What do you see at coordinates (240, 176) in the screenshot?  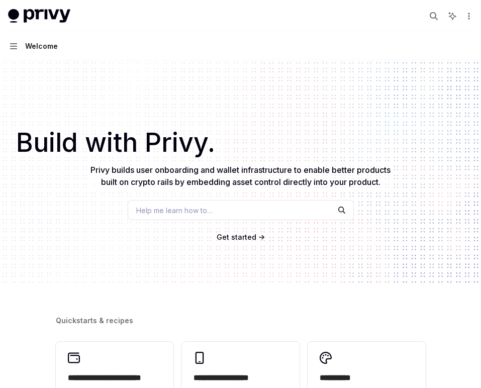 I see `span: Privy builds user onboarding and wallet infrastructure to enable better products built on crypto ...` at bounding box center [240, 176].